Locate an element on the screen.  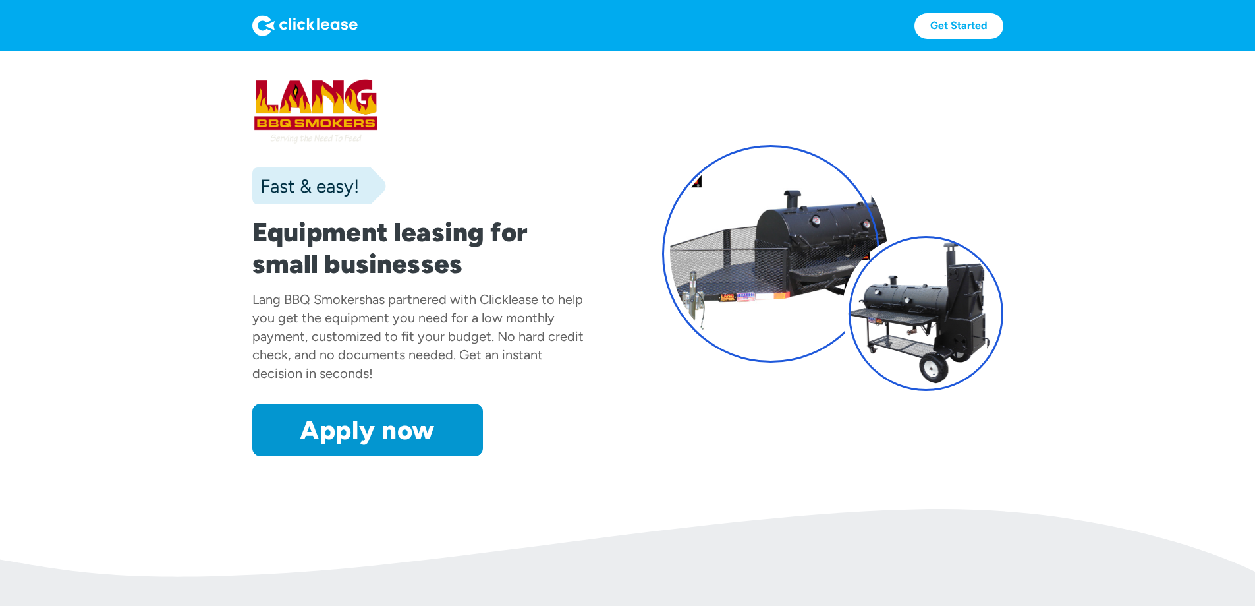
div: Fast & easy! is located at coordinates (306, 186).